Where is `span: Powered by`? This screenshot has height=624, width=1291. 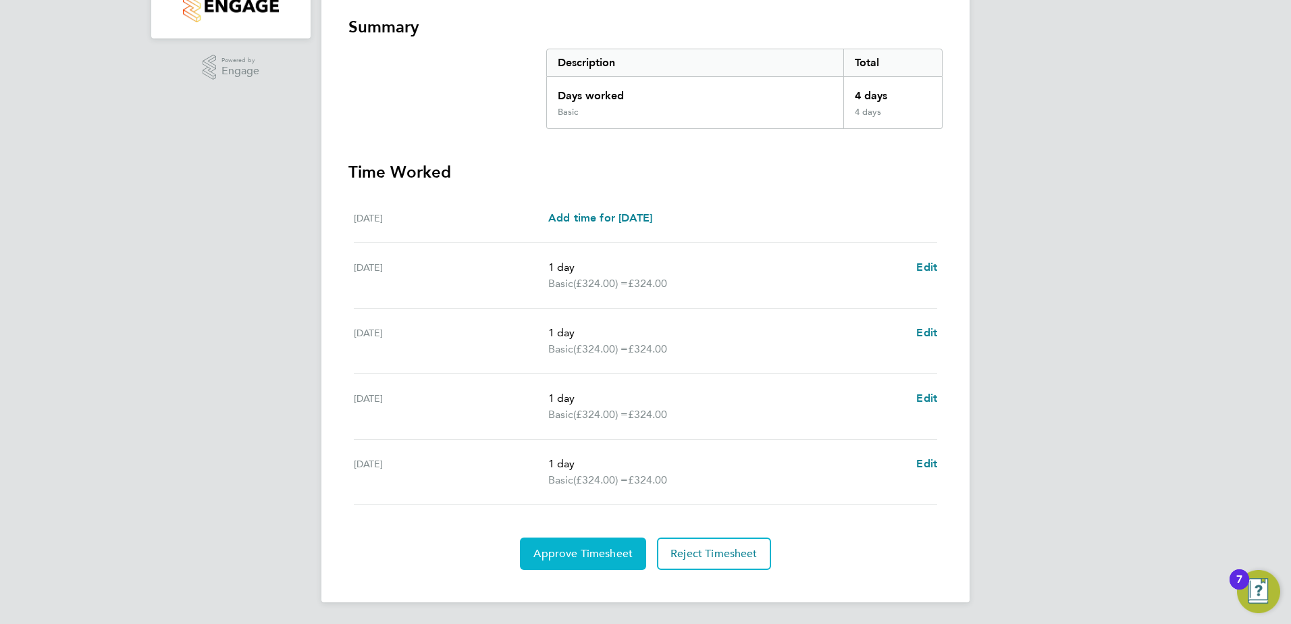 span: Powered by is located at coordinates (240, 60).